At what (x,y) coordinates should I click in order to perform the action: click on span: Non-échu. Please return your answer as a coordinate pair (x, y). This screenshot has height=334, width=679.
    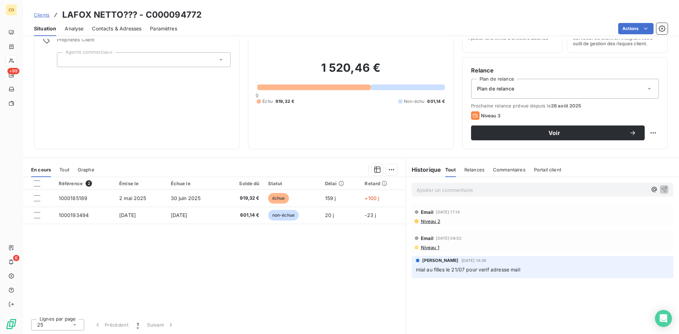
    Looking at the image, I should click on (414, 101).